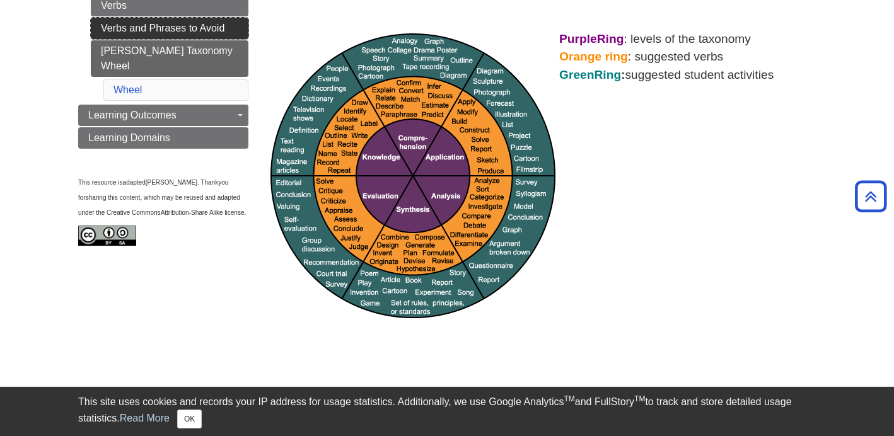 The height and width of the screenshot is (436, 894). Describe the element at coordinates (576, 74) in the screenshot. I see `span: Green` at that location.